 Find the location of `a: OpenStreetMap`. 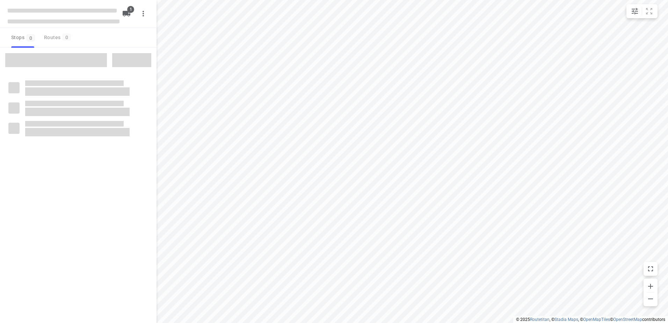

a: OpenStreetMap is located at coordinates (628, 320).